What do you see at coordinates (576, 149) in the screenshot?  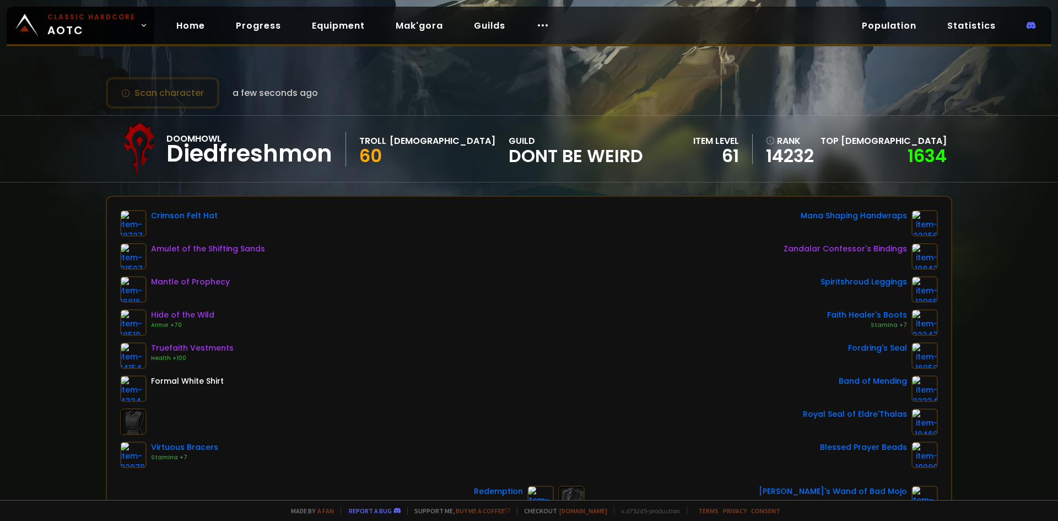 I see `div: guild` at bounding box center [576, 149].